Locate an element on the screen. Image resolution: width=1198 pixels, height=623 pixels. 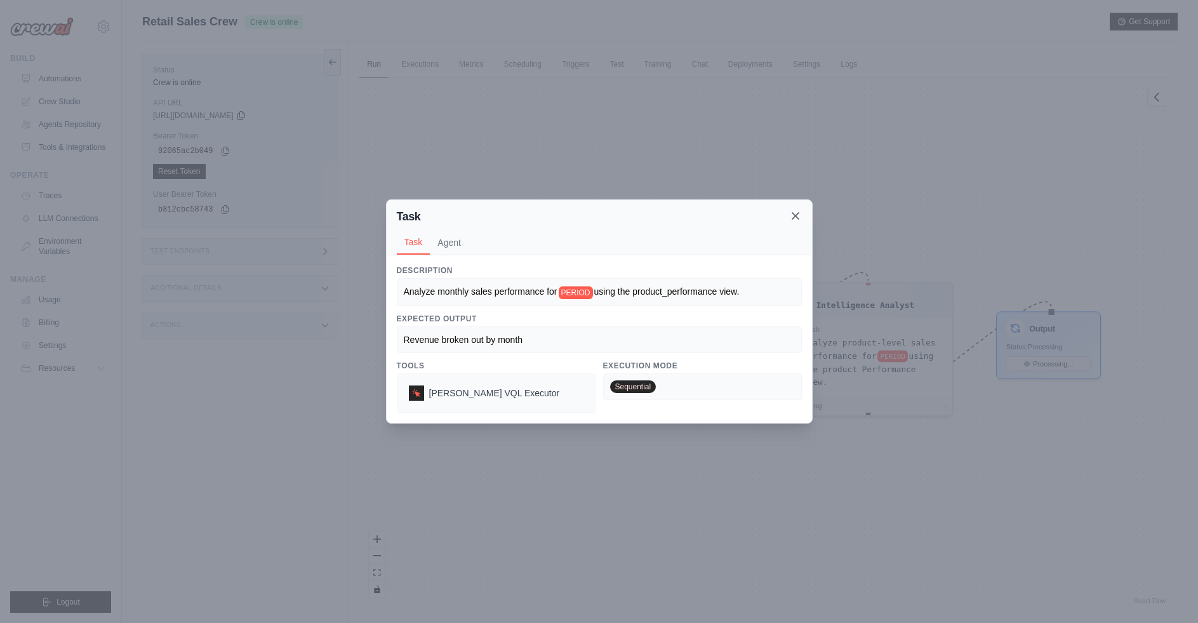
h2: Task is located at coordinates (409, 216).